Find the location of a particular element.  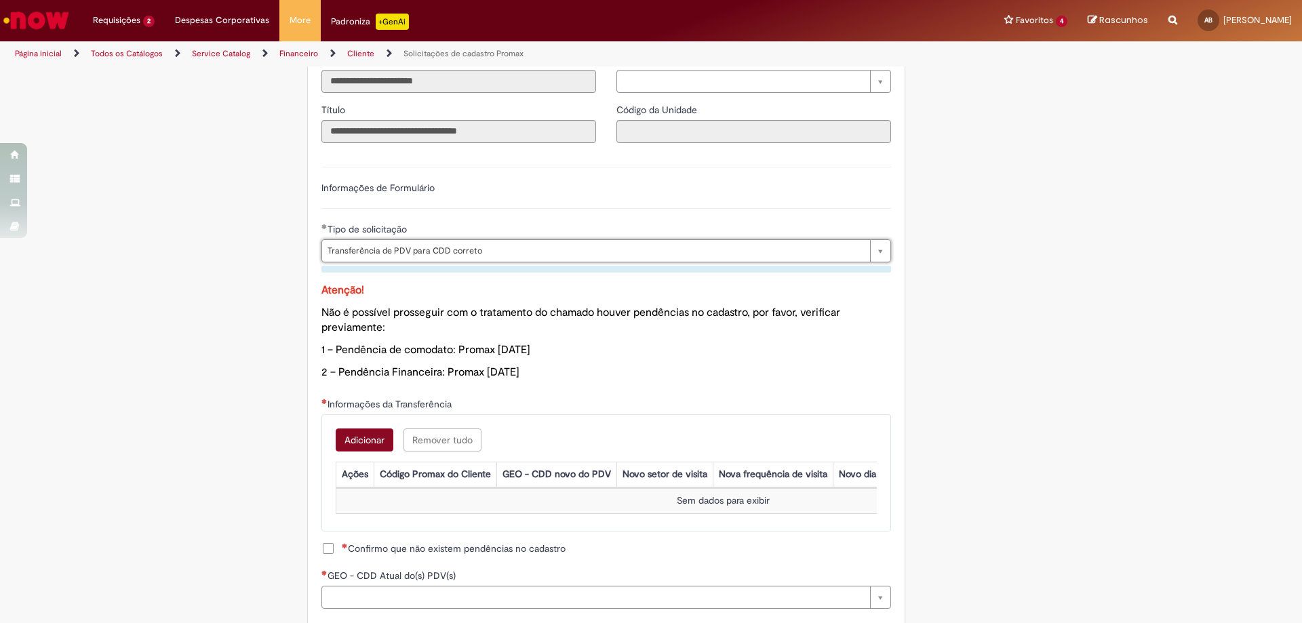

input: Título is located at coordinates (458, 132).